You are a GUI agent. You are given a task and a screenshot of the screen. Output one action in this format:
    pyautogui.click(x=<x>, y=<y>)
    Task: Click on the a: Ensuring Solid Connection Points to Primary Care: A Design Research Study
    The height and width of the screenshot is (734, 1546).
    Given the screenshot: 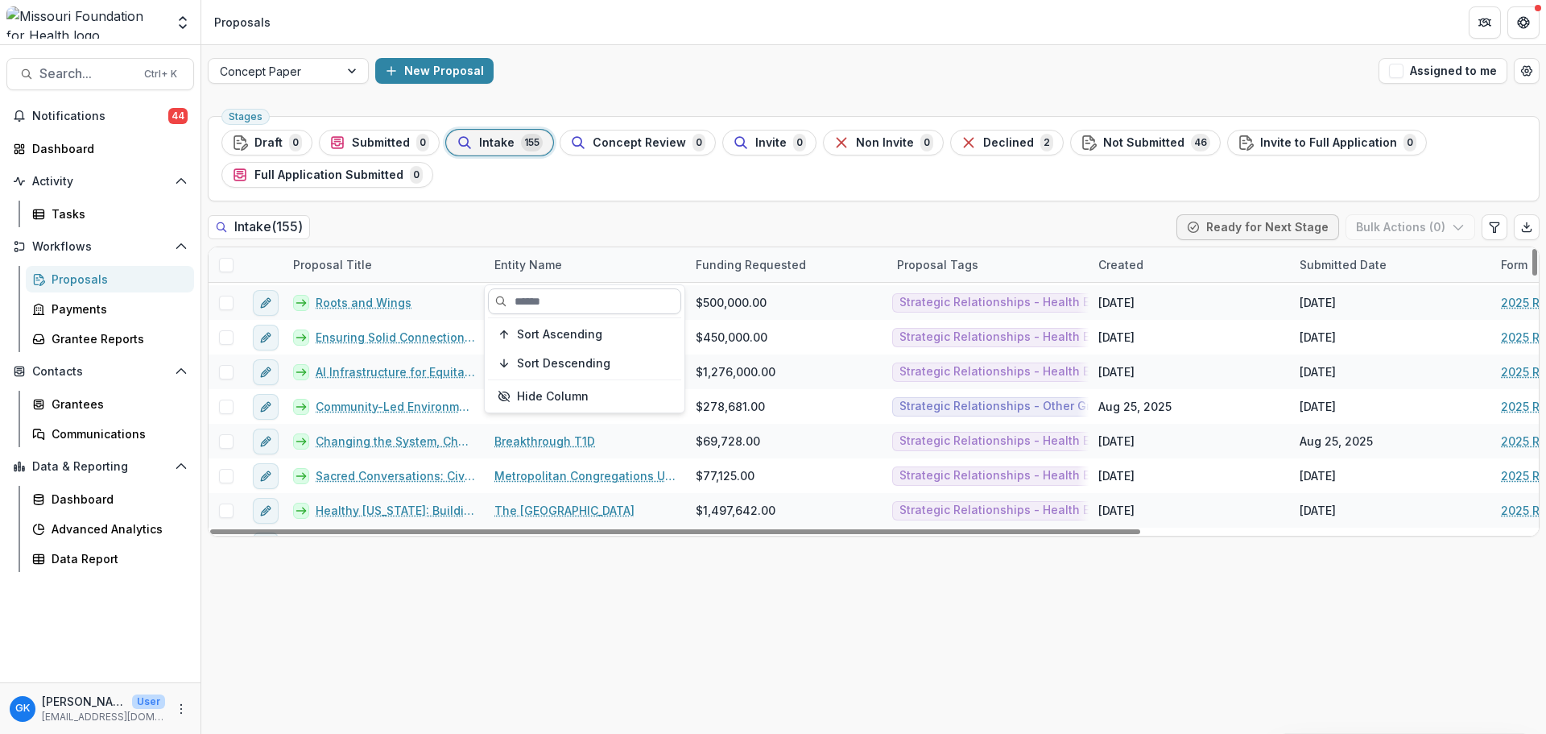 What is the action you would take?
    pyautogui.click(x=395, y=337)
    